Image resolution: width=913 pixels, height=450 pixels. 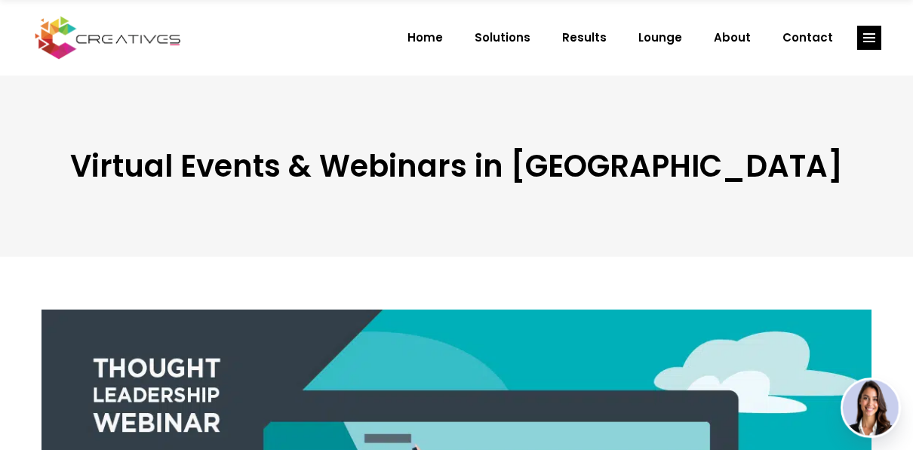 What do you see at coordinates (871, 408) in the screenshot?
I see `img: agent` at bounding box center [871, 408].